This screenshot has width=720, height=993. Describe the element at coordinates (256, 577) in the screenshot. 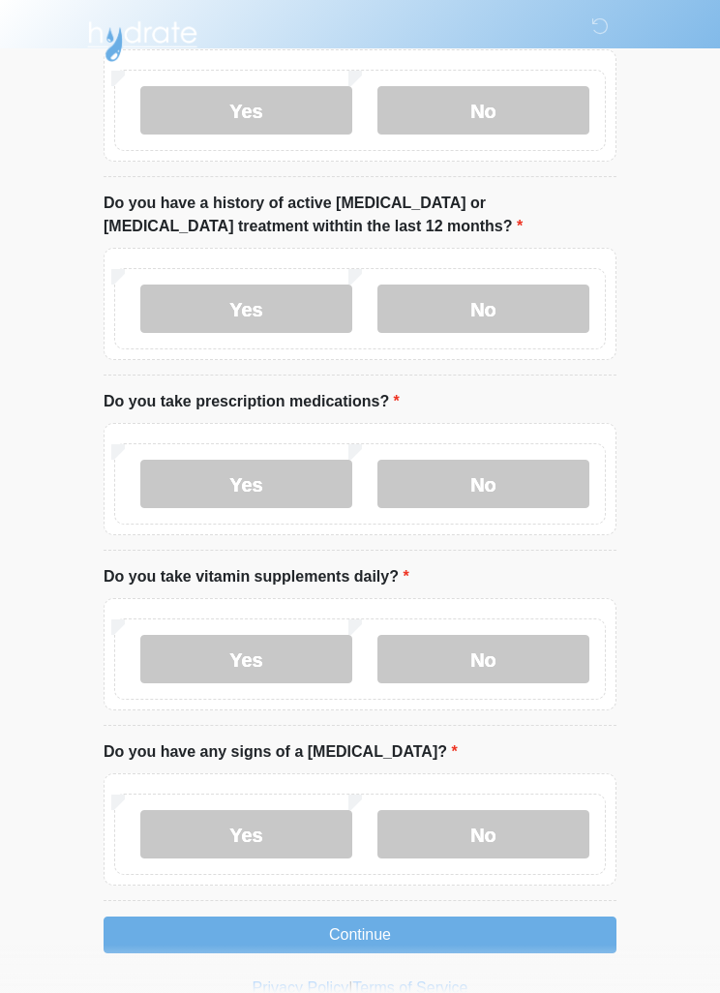

I see `label: Do you take vitamin supplements daily?` at that location.